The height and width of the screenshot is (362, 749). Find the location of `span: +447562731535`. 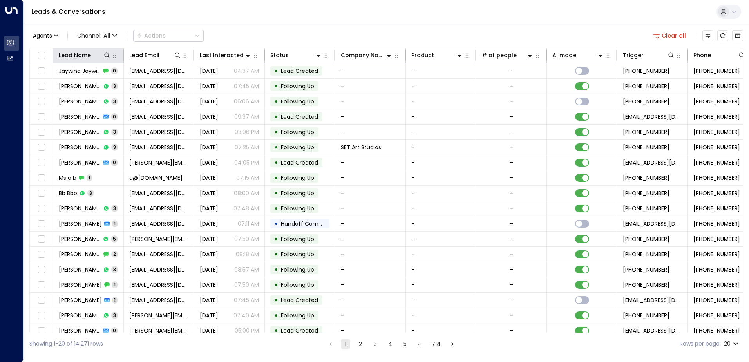

span: +447562731535 is located at coordinates (717, 117).